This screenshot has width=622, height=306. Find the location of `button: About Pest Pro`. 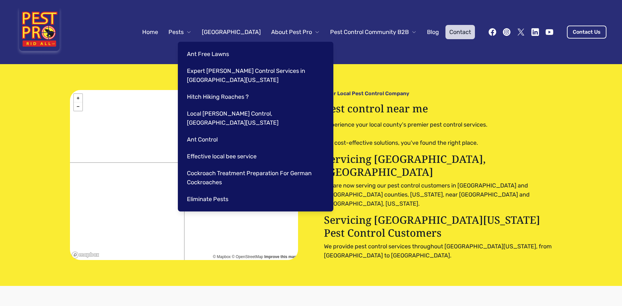

button: About Pest Pro is located at coordinates (296, 32).